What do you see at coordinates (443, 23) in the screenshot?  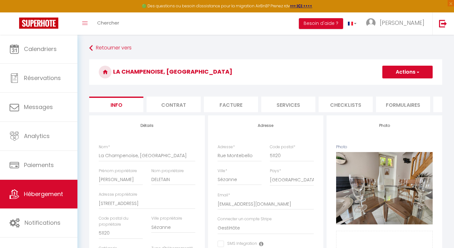 I see `img: logout` at bounding box center [443, 23].